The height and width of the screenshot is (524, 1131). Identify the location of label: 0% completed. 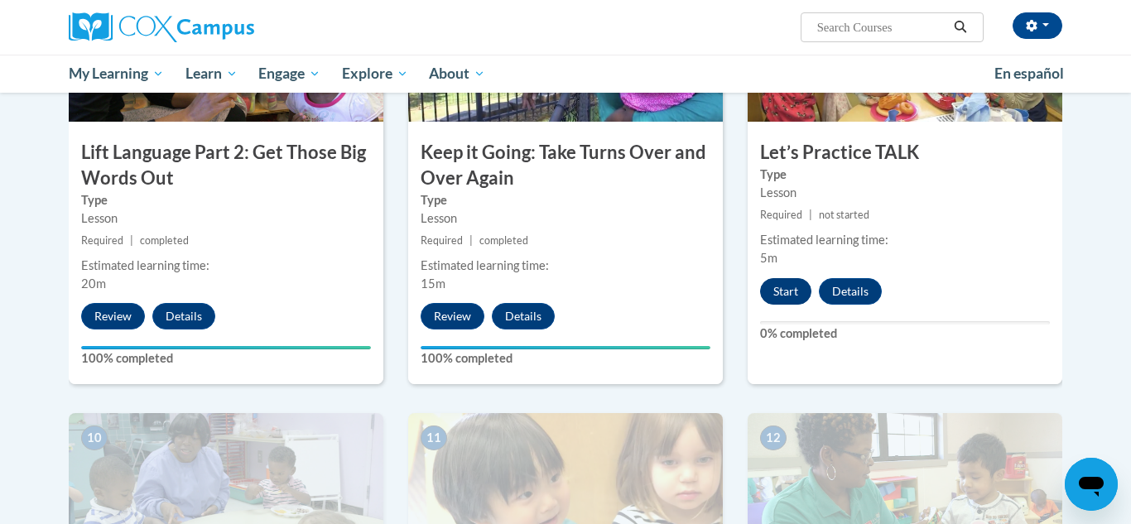
(905, 334).